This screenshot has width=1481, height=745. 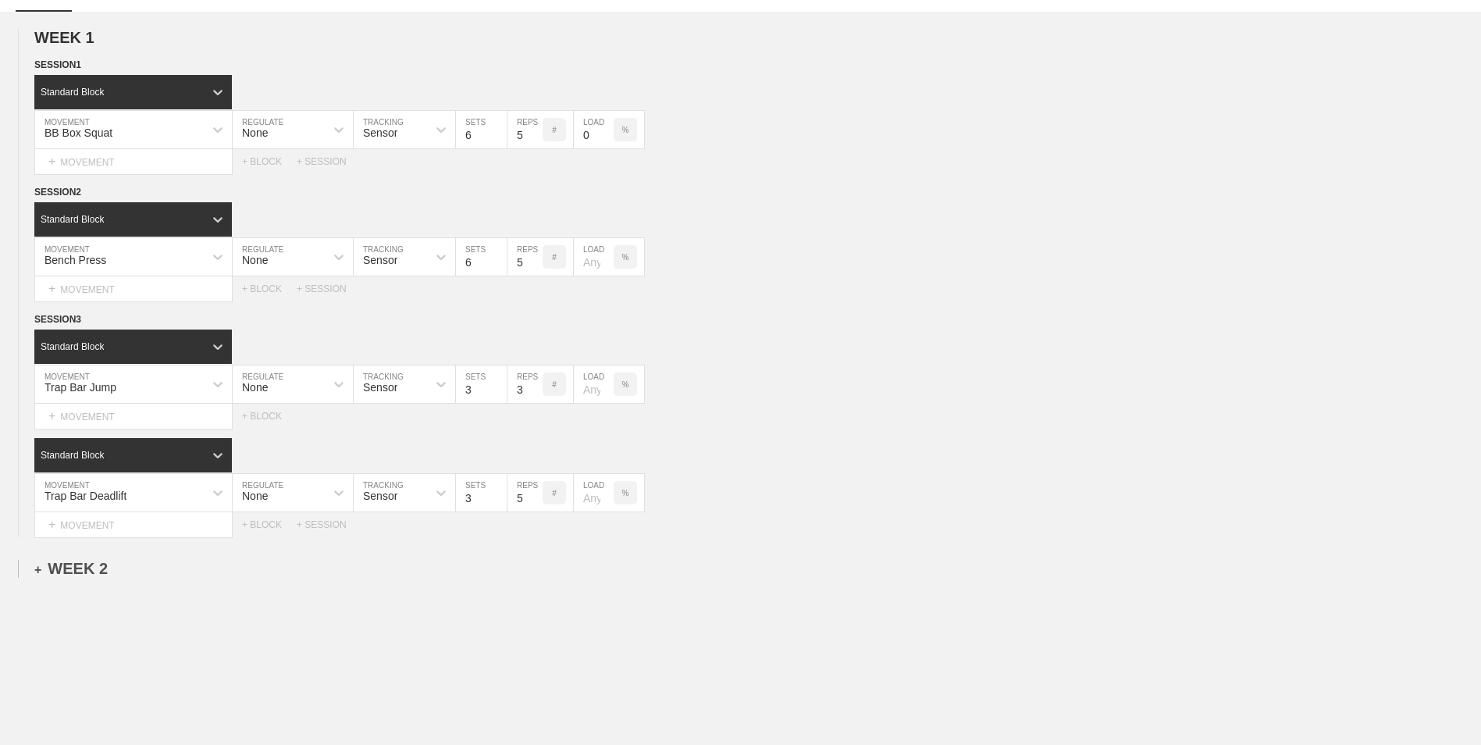 I want to click on div: BB Box Squat, so click(x=78, y=133).